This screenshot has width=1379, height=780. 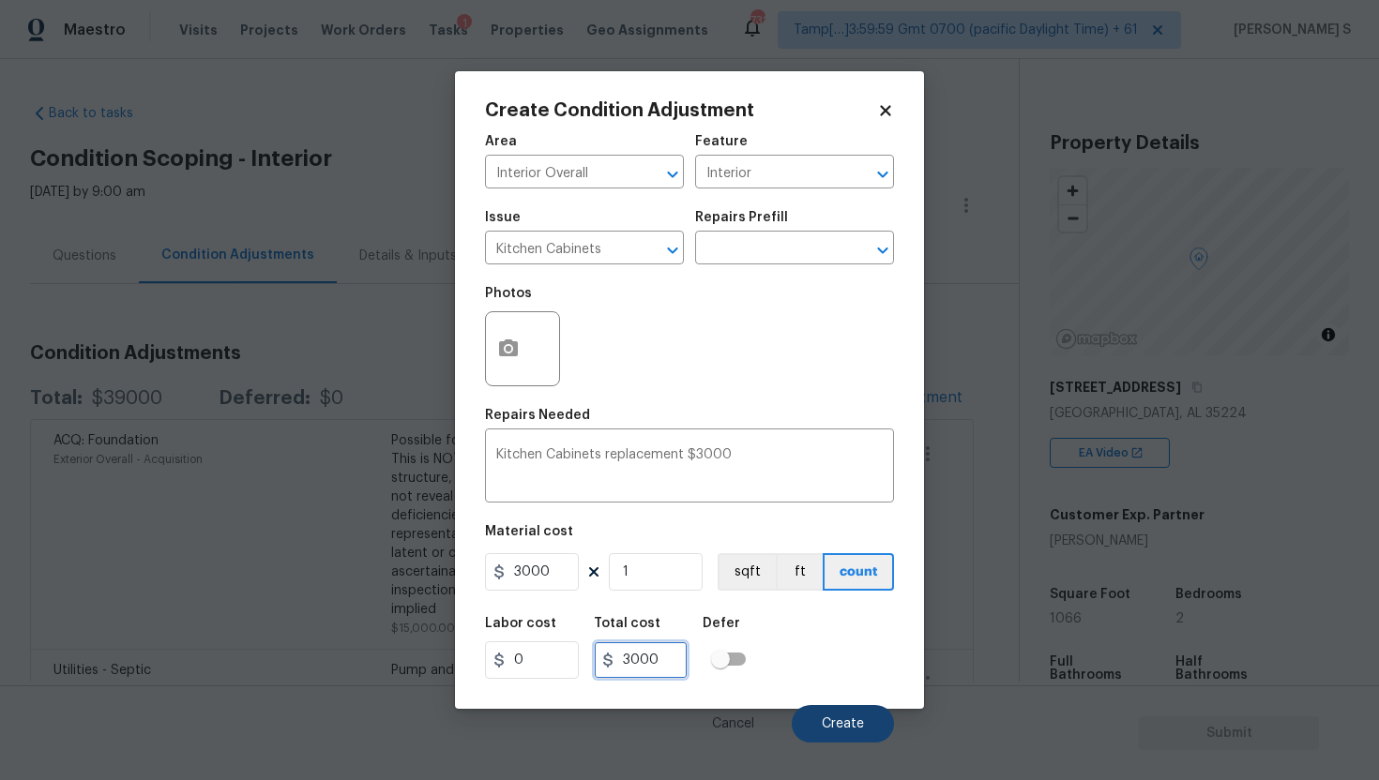 I want to click on h2: Create Condition Adjustment, so click(x=681, y=111).